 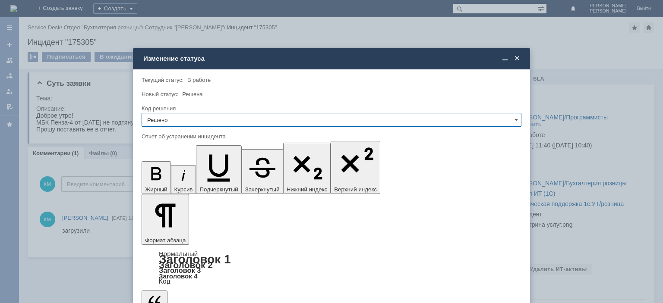 What do you see at coordinates (195, 259) in the screenshot?
I see `a: Заголовок 1` at bounding box center [195, 259].